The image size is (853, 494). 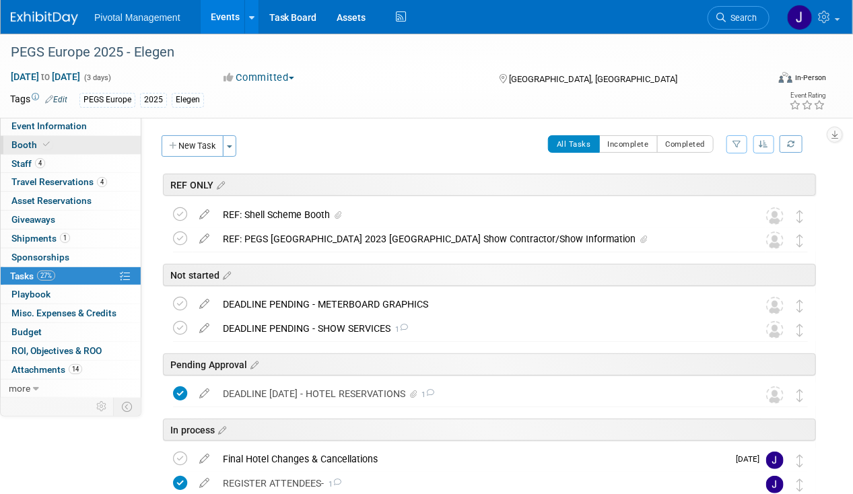 I want to click on div: Elegen, so click(x=188, y=100).